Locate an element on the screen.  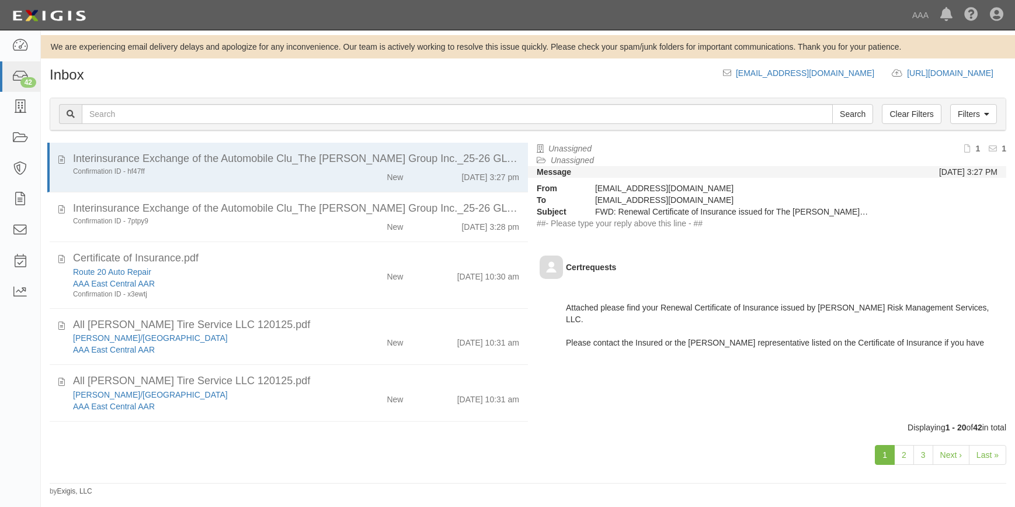
div: Confirmation ID - hf47ff is located at coordinates (199, 171).